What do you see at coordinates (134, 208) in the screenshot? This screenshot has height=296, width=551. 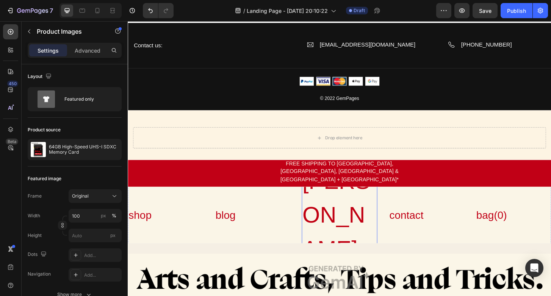 I see `h2: blog` at bounding box center [134, 208].